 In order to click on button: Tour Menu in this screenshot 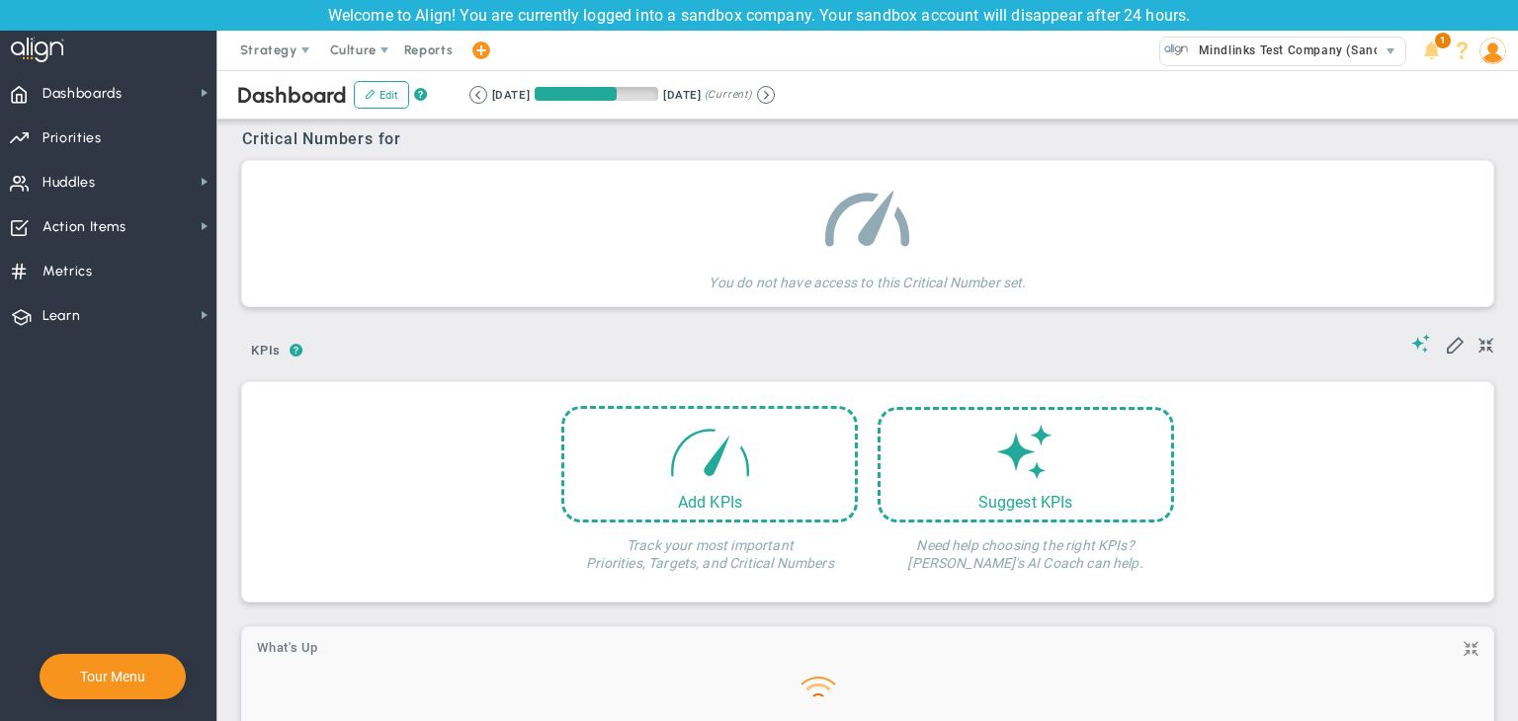, I will do `click(113, 677)`.